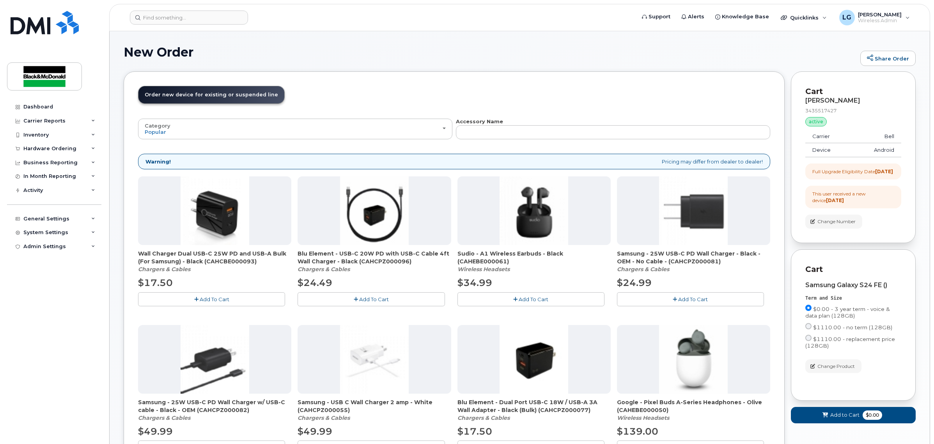 This screenshot has width=934, height=444. I want to click on span: Wall Charger Dual USB-C 25W PD and USB-A Bulk (For Samsung) - Black (CAHCBE000093), so click(215, 257).